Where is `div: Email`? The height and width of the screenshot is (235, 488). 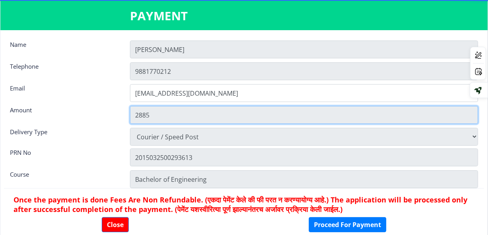 div: Email is located at coordinates (64, 92).